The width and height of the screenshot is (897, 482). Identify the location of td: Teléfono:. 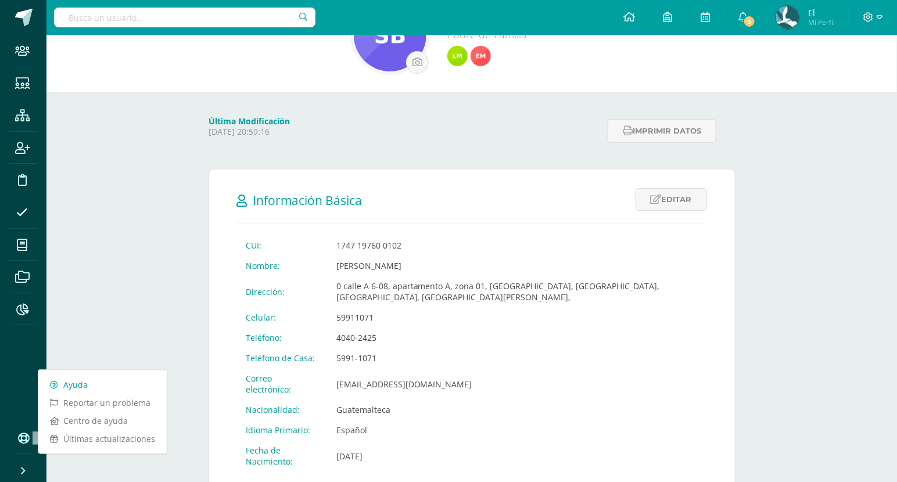
(282, 338).